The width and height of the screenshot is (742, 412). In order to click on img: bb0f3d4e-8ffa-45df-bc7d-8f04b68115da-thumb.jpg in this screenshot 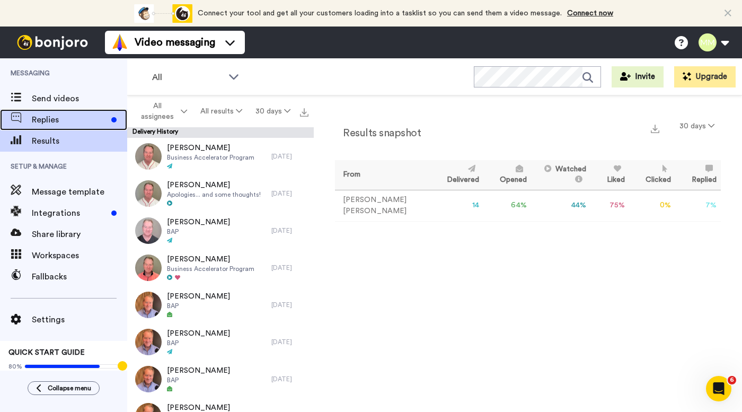, I will do `click(148, 379)`.